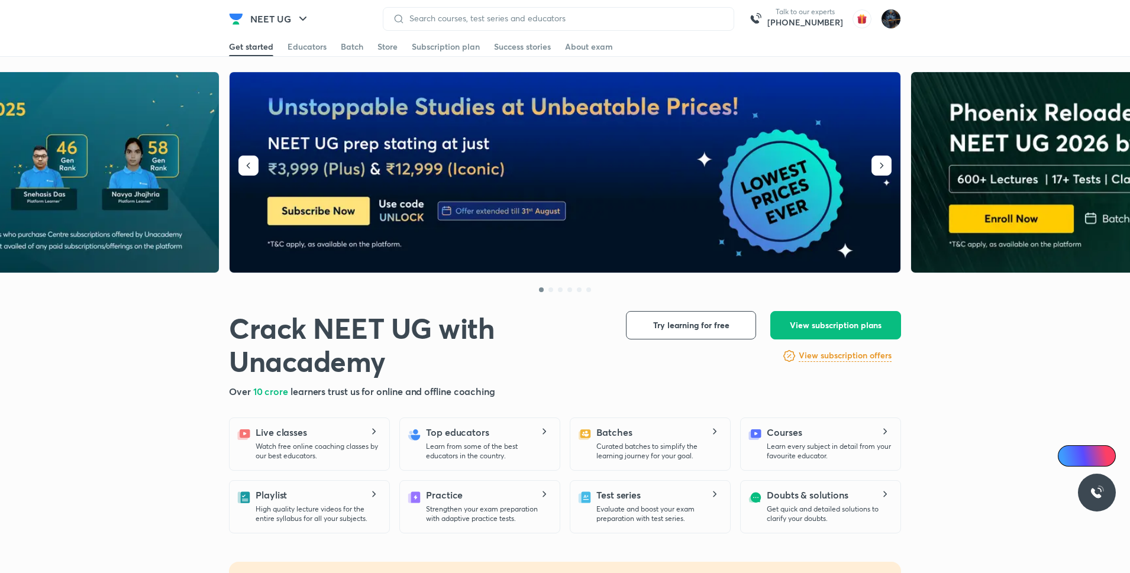  What do you see at coordinates (251, 47) in the screenshot?
I see `div: Get started` at bounding box center [251, 47].